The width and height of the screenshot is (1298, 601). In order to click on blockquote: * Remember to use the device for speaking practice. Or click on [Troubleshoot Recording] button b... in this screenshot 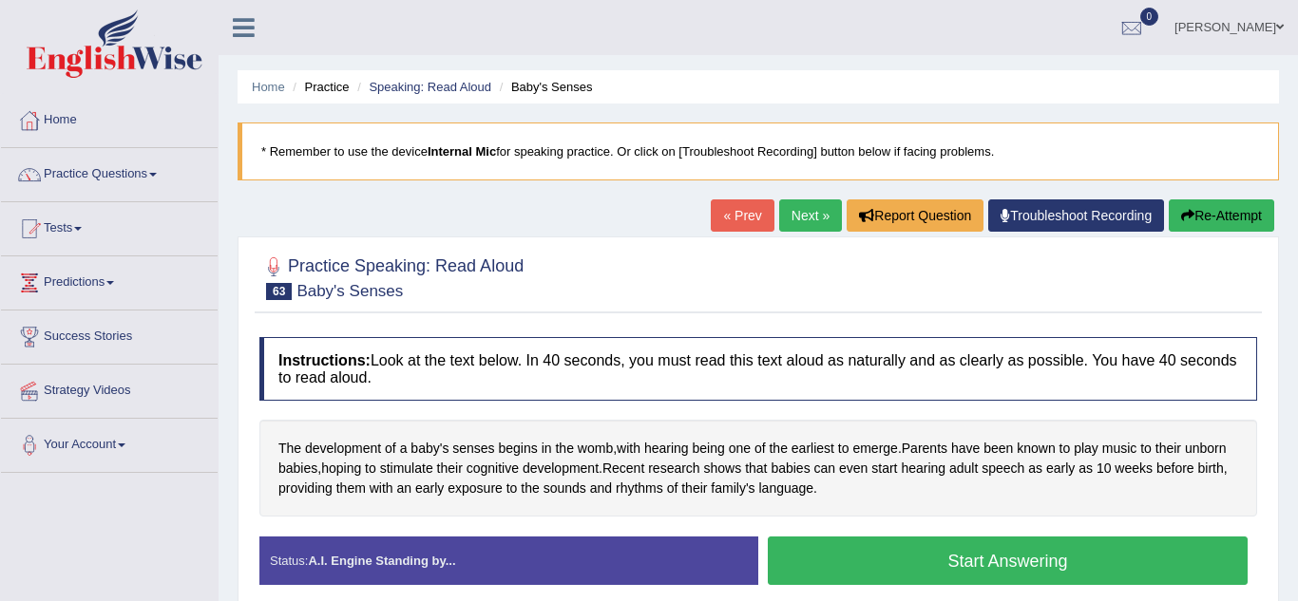, I will do `click(758, 151)`.